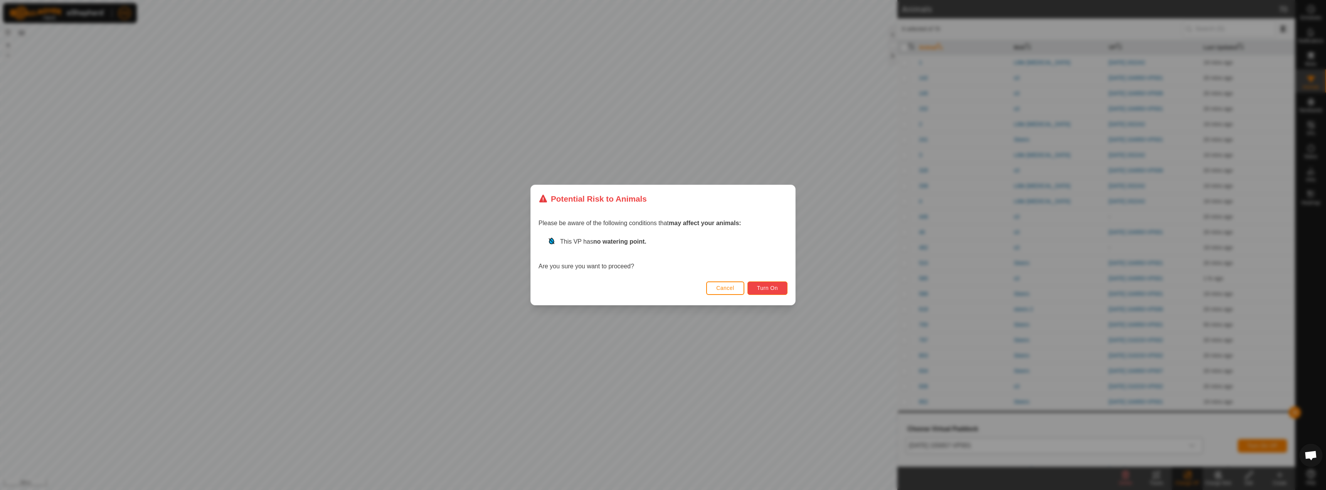 This screenshot has height=490, width=1326. What do you see at coordinates (767, 288) in the screenshot?
I see `button: Turn On` at bounding box center [767, 288].